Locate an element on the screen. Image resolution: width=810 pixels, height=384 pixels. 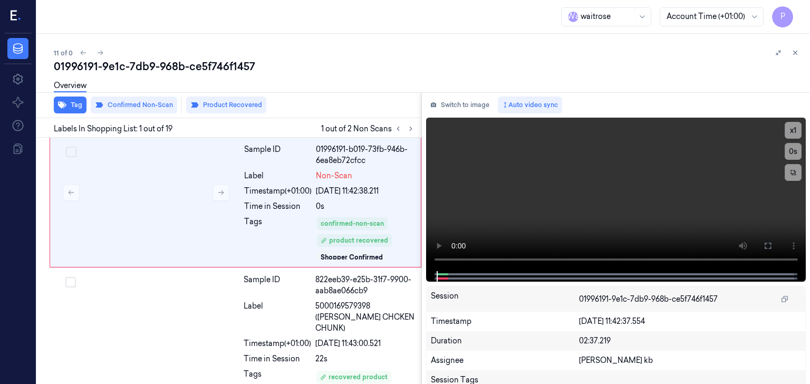
div: Session is located at coordinates (504, 299).